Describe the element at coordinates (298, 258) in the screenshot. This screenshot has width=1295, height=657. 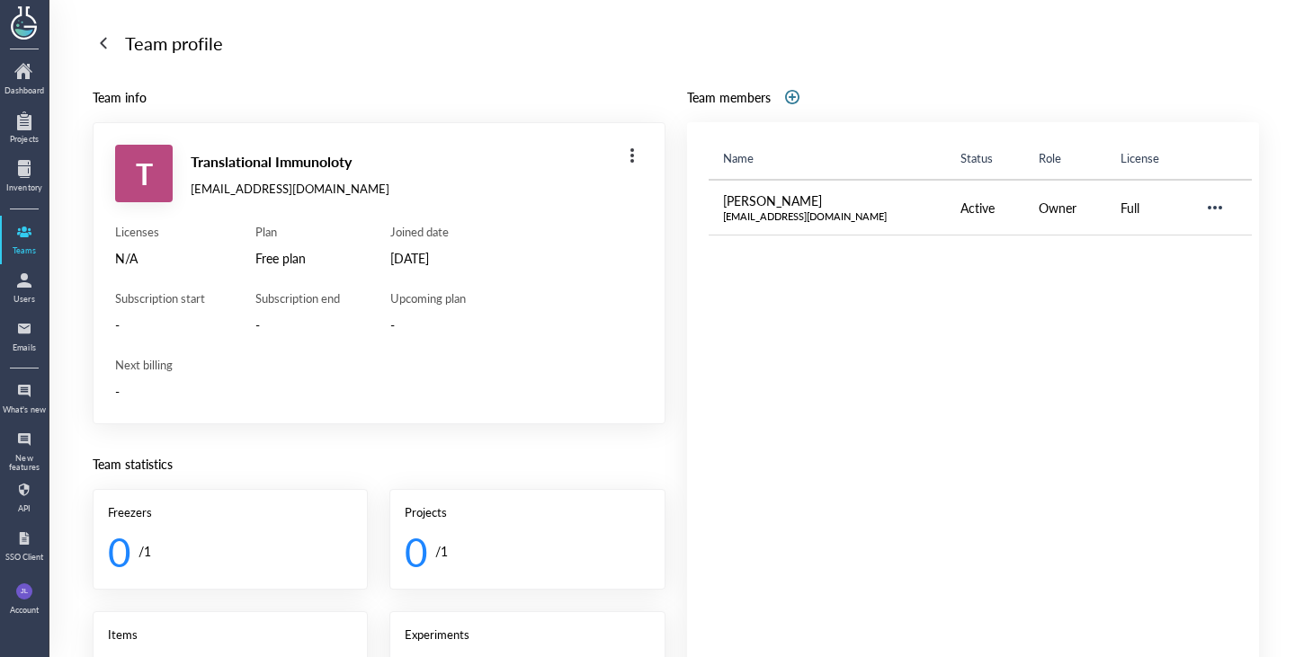
I see `div: Free plan` at that location.